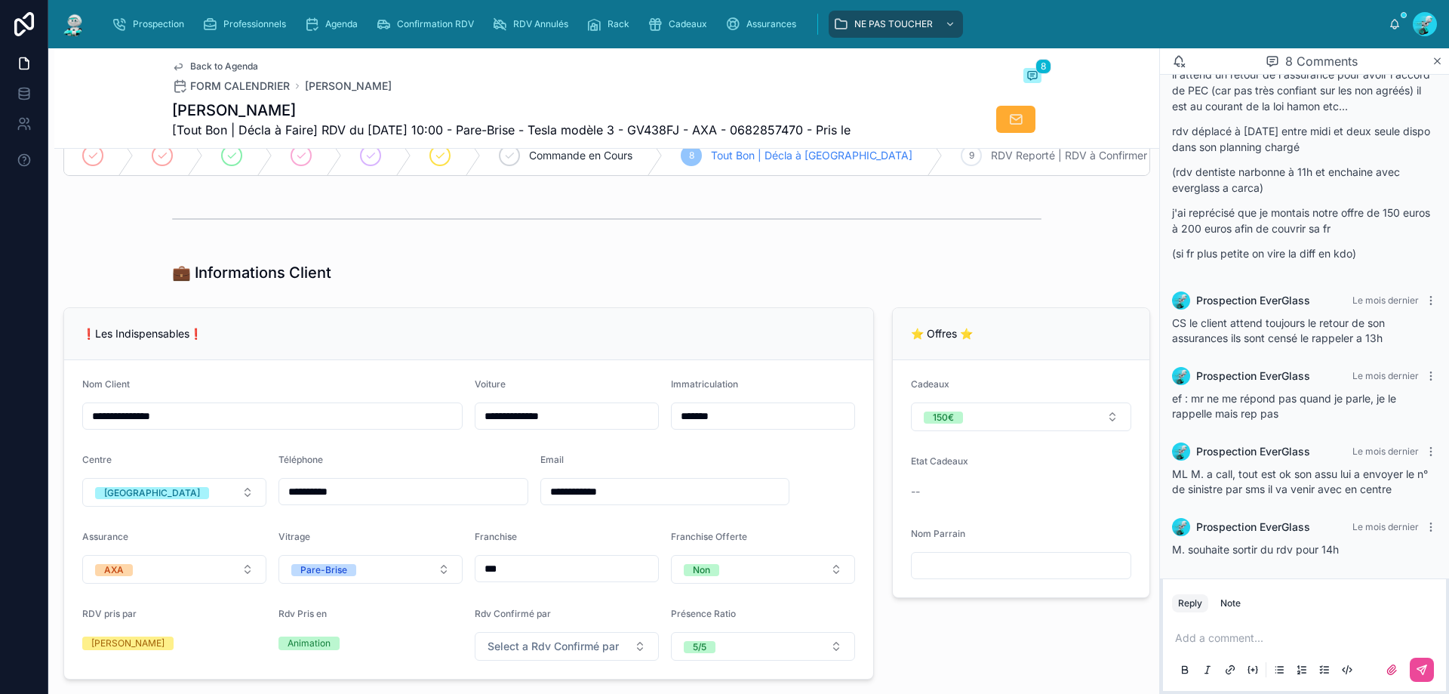 The width and height of the screenshot is (1449, 694). I want to click on span: Etat Cadeaux, so click(940, 460).